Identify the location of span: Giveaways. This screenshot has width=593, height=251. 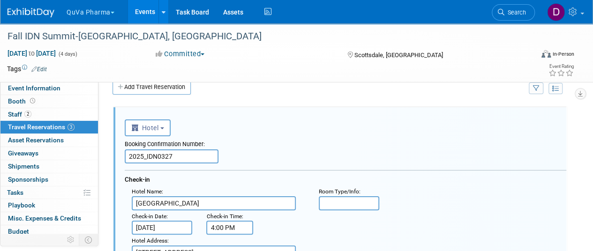
(23, 153).